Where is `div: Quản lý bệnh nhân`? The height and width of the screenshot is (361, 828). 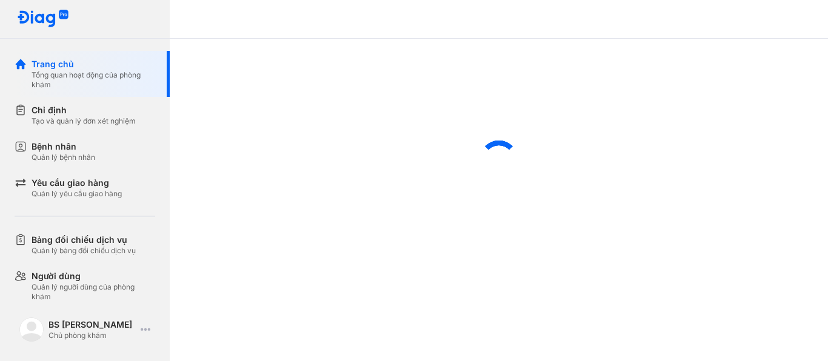
div: Quản lý bệnh nhân is located at coordinates (63, 158).